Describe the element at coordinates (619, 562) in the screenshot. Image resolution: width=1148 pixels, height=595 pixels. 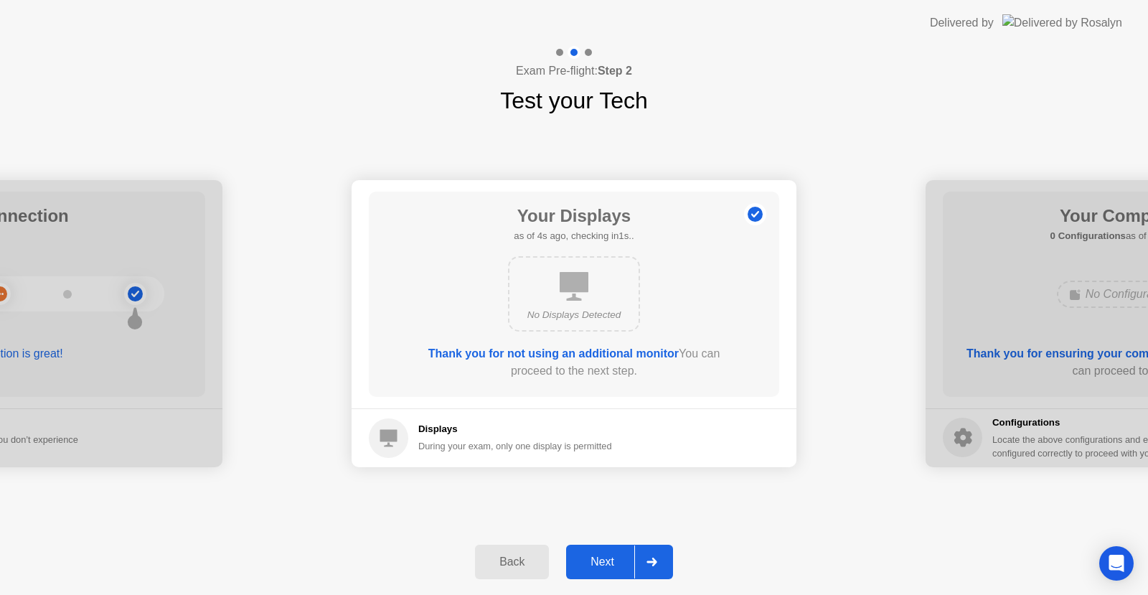
I see `button: Next` at that location.